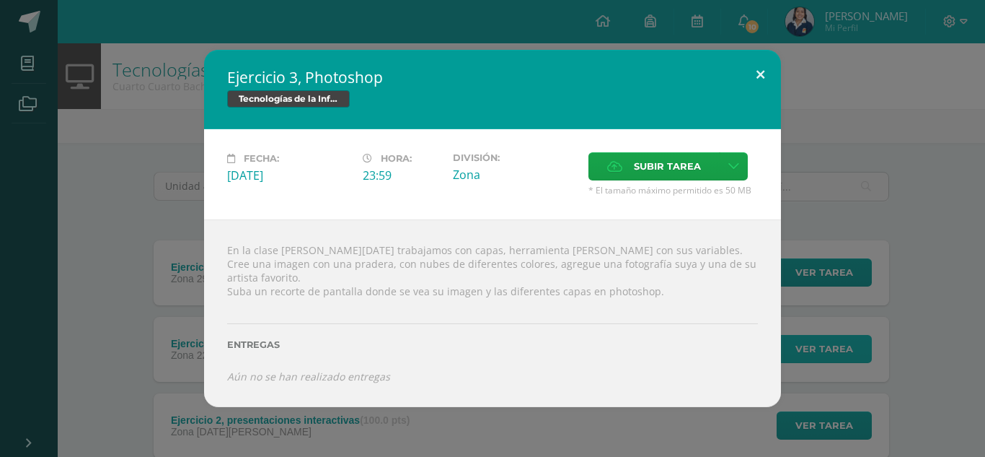  What do you see at coordinates (309, 376) in the screenshot?
I see `i: Aún no se han realizado entregas` at bounding box center [309, 376].